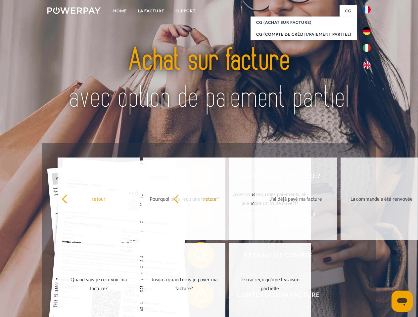  What do you see at coordinates (269, 284) in the screenshot?
I see `div: Je n'ai reçu qu'une livraison partielle` at bounding box center [269, 284].